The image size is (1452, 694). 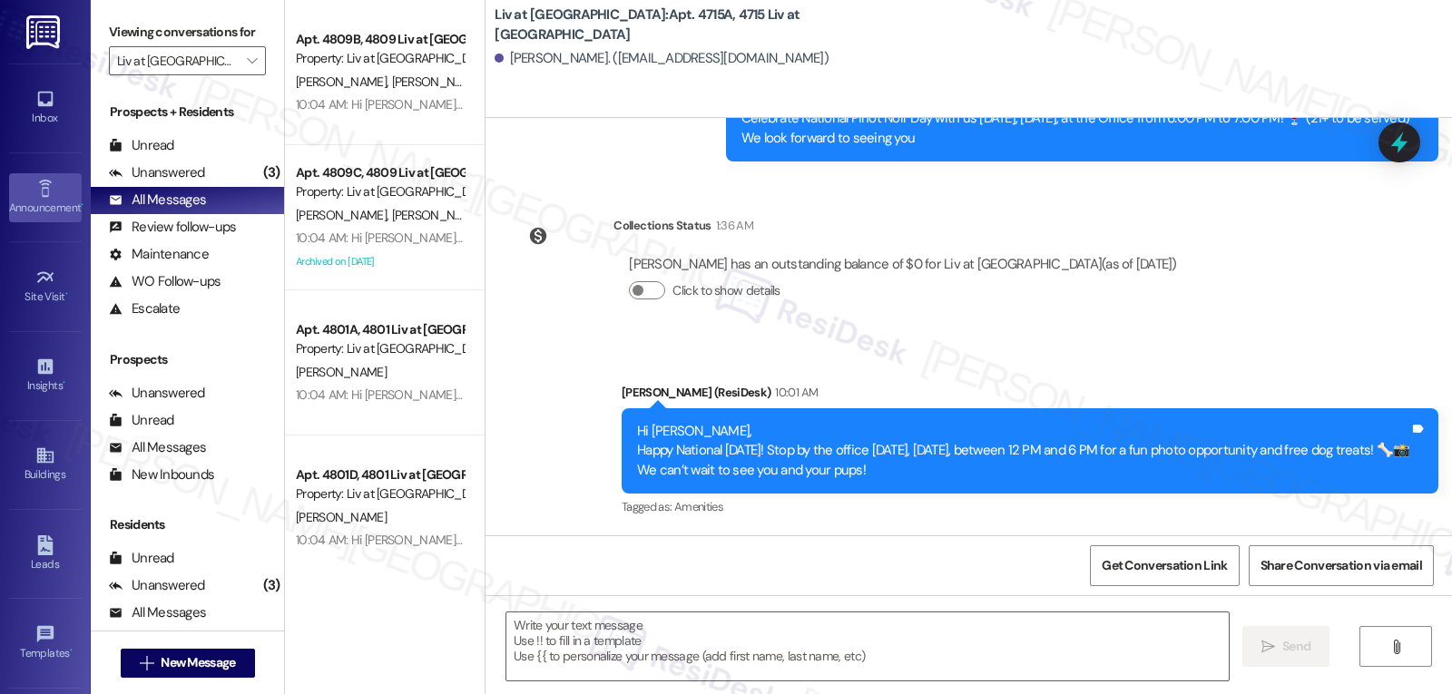 I want to click on button: Share Conversation via email, so click(x=1341, y=565).